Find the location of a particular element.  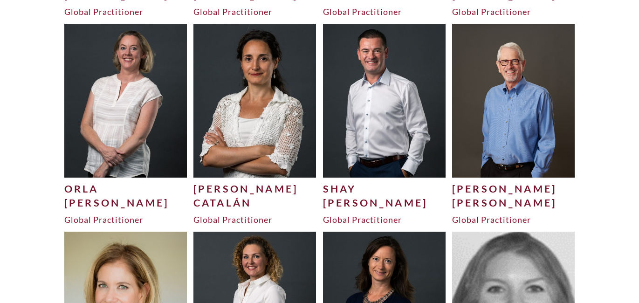

div: Orla is located at coordinates (126, 189).